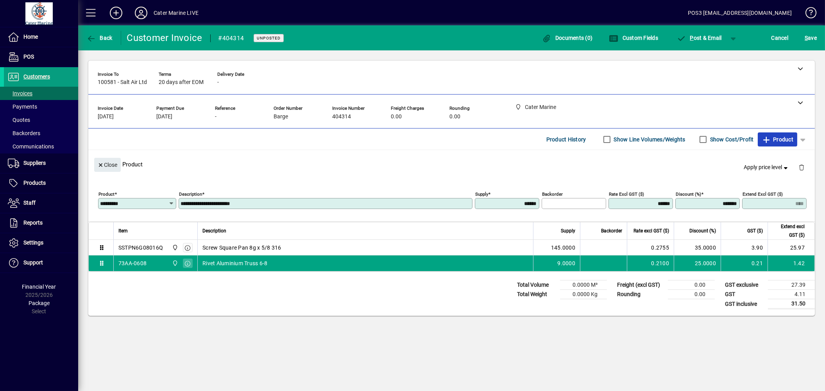  I want to click on span: POS, so click(29, 57).